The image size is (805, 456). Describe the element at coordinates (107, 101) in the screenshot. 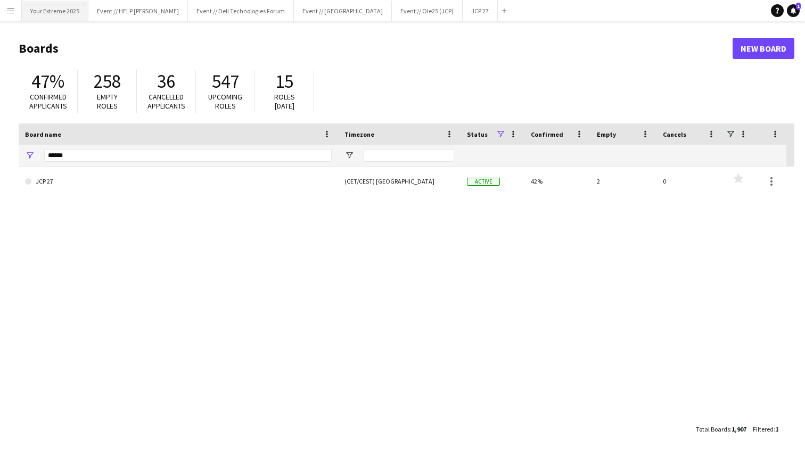

I see `span: Empty roles` at that location.